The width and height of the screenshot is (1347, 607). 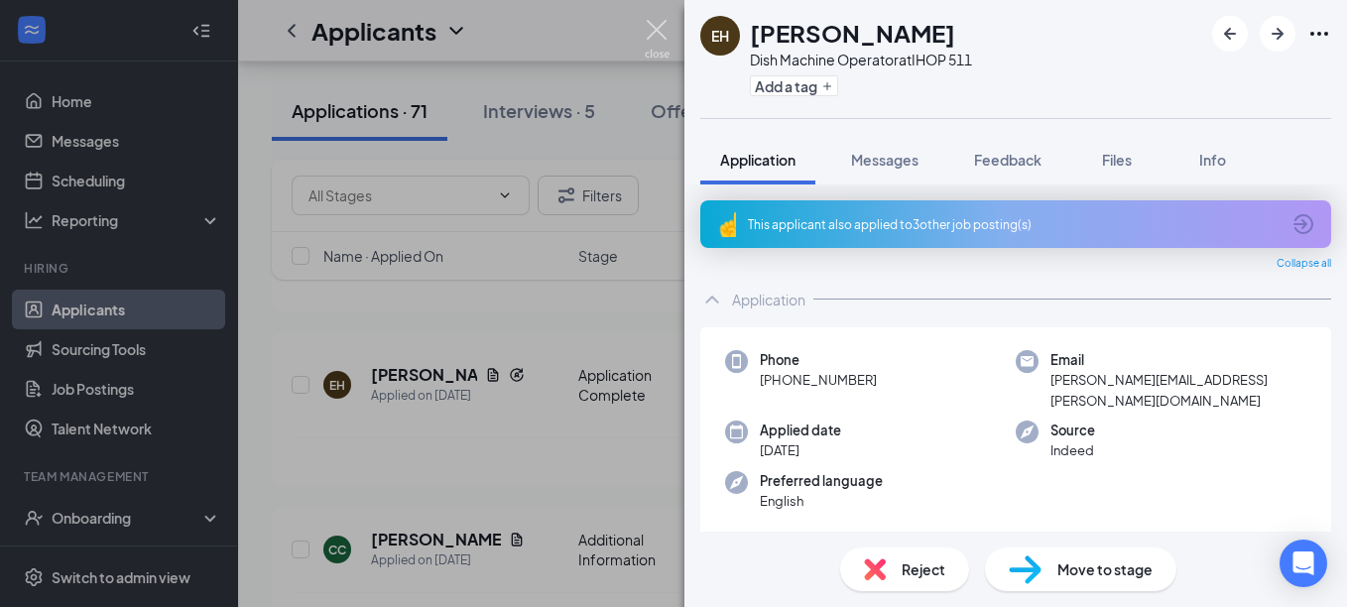 What do you see at coordinates (769, 300) in the screenshot?
I see `div: Application` at bounding box center [769, 300].